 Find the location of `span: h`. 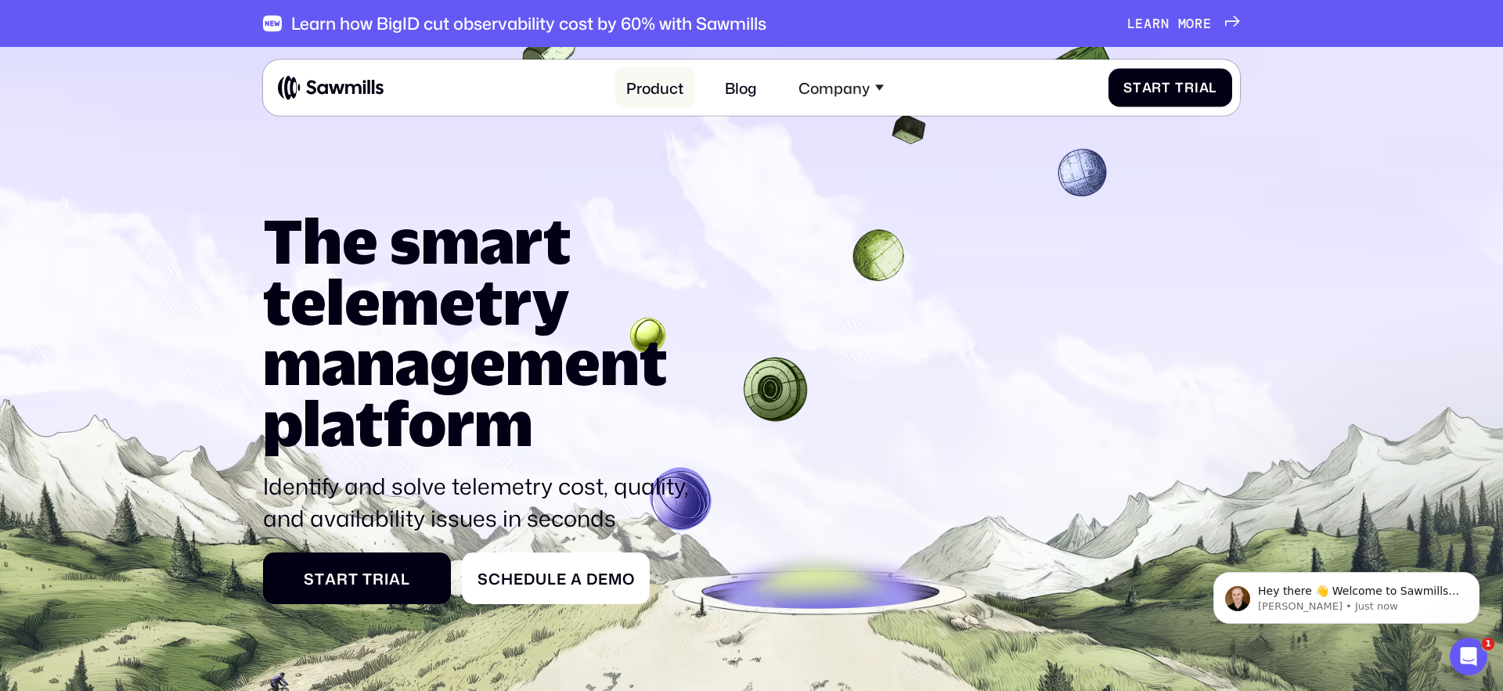

span: h is located at coordinates (507, 579).